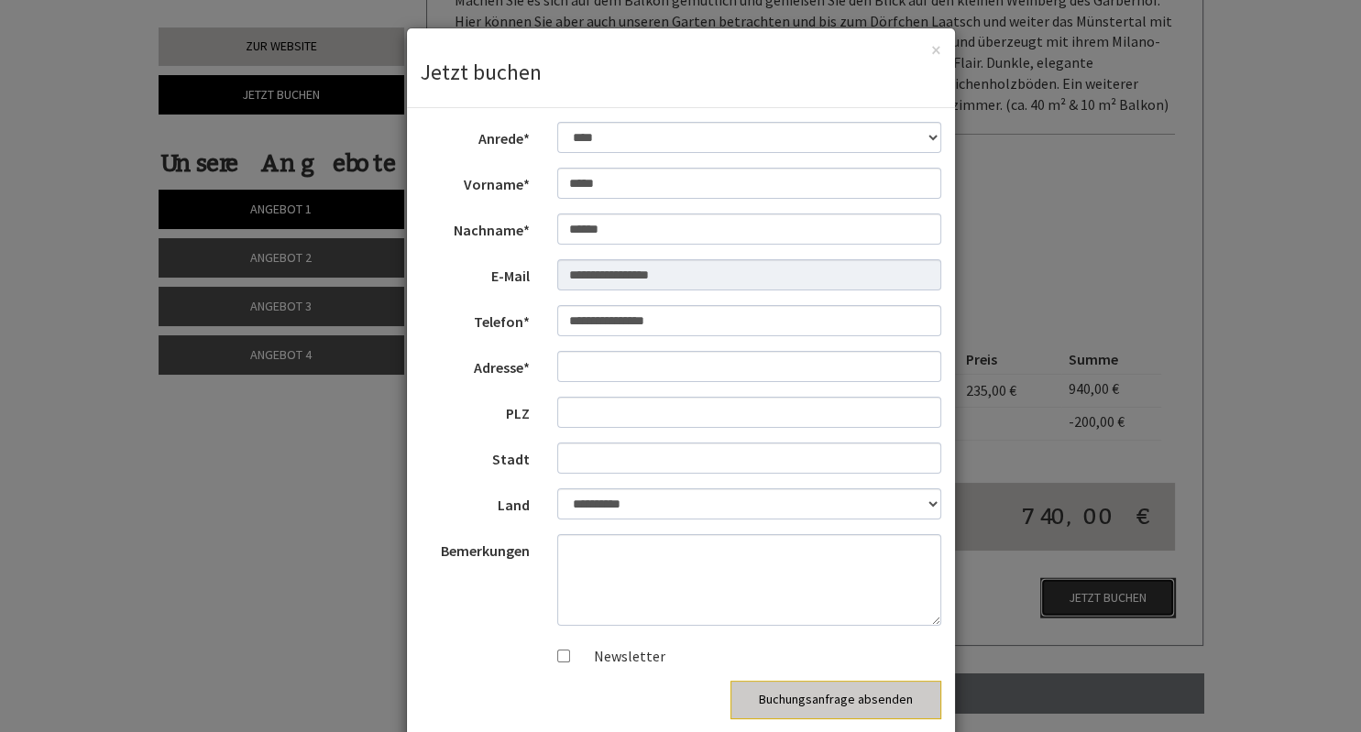 This screenshot has height=732, width=1361. Describe the element at coordinates (476, 502) in the screenshot. I see `label: Land` at that location.